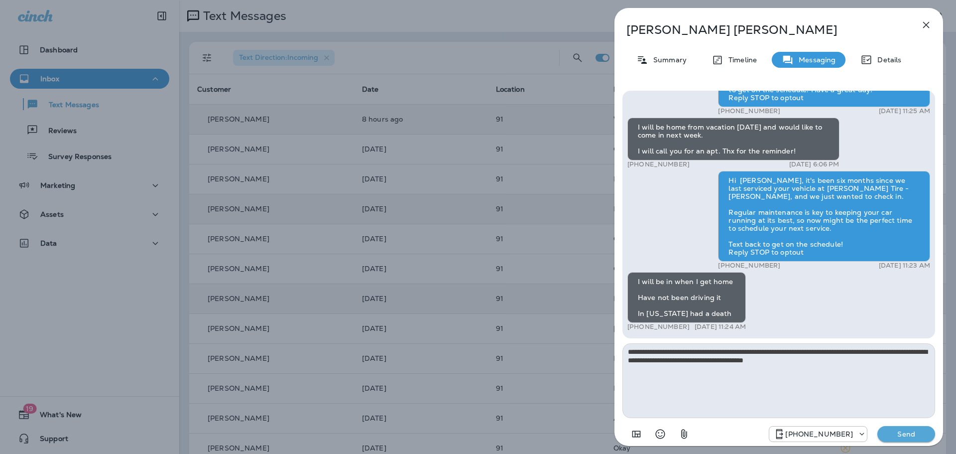  Describe the element at coordinates (887, 60) in the screenshot. I see `p: Details` at that location.